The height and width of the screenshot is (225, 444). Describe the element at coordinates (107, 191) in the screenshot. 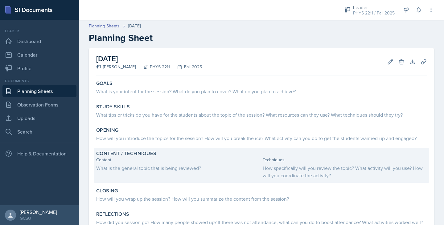

I see `label: Closing` at that location.